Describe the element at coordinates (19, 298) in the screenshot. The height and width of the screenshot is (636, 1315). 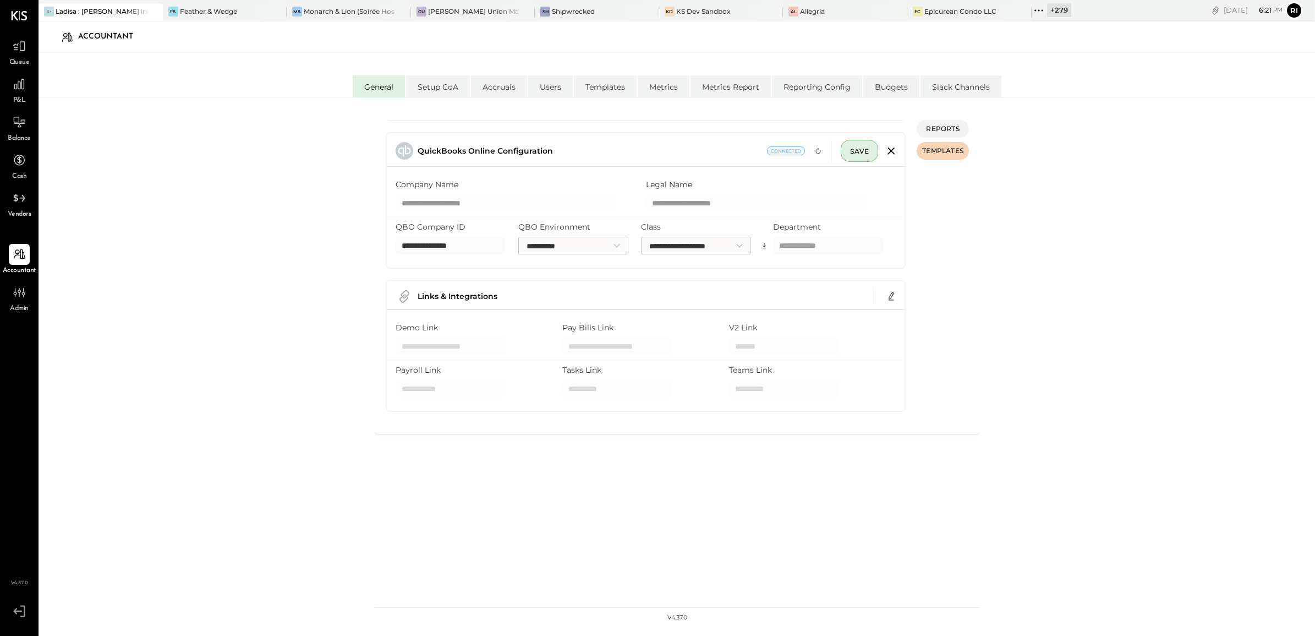
I see `a: Admin` at that location.